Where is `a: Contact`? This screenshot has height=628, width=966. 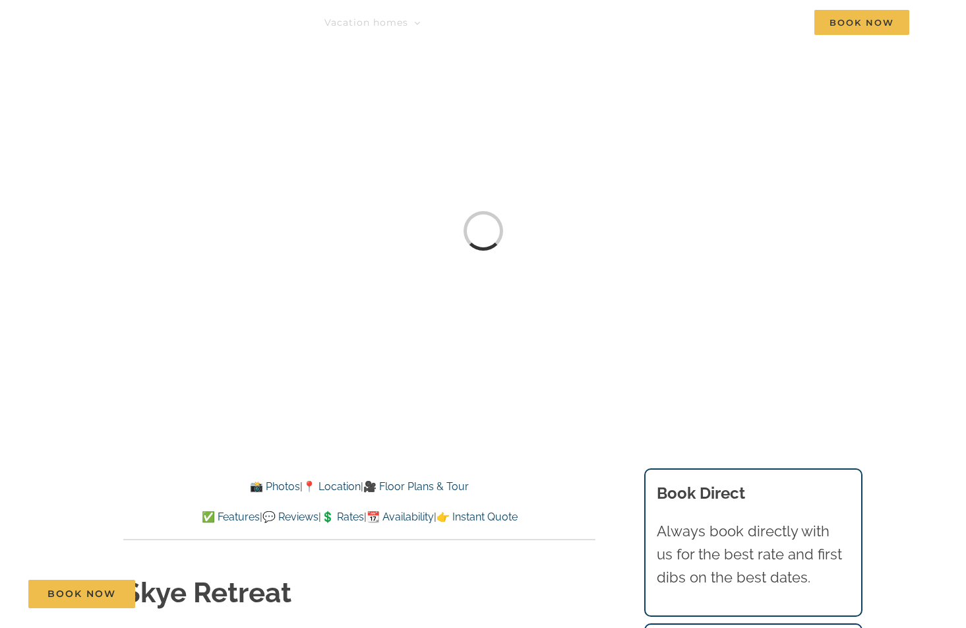
a: Contact is located at coordinates (763, 22).